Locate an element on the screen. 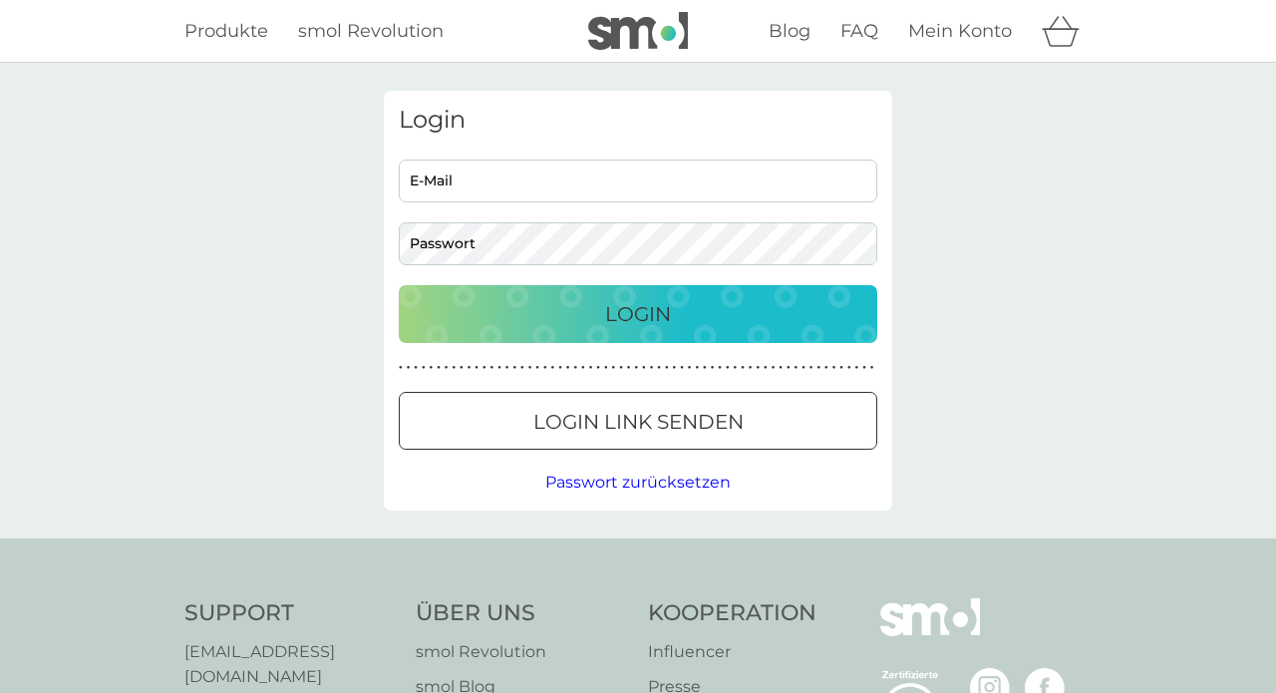  p: Influencer is located at coordinates (732, 652).